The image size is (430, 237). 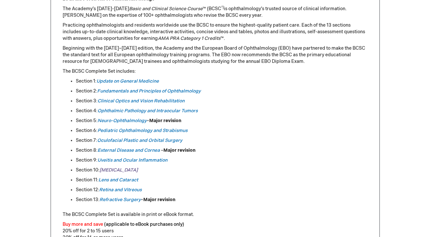 I want to click on li: Section 1:, so click(x=222, y=81).